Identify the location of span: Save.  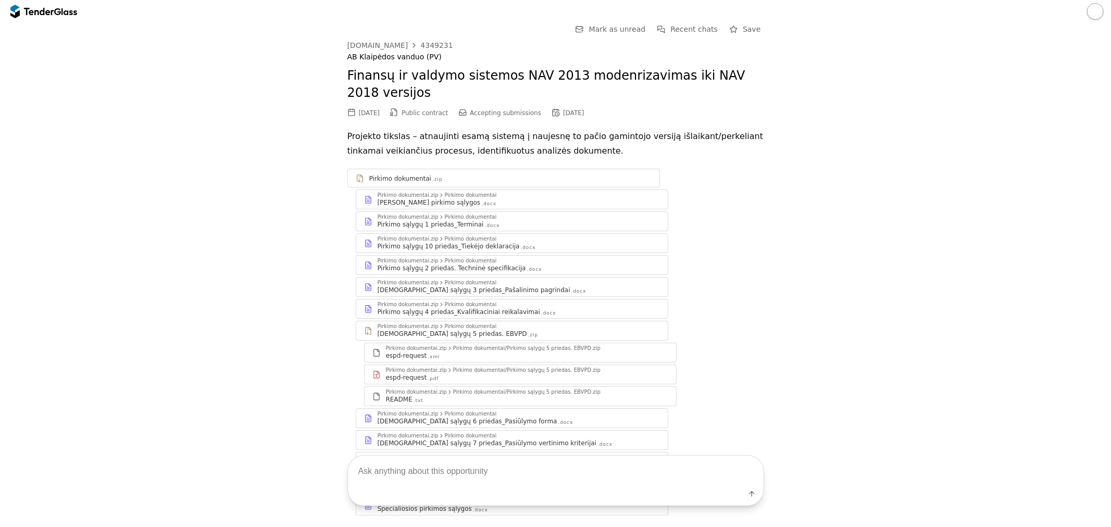
(752, 29).